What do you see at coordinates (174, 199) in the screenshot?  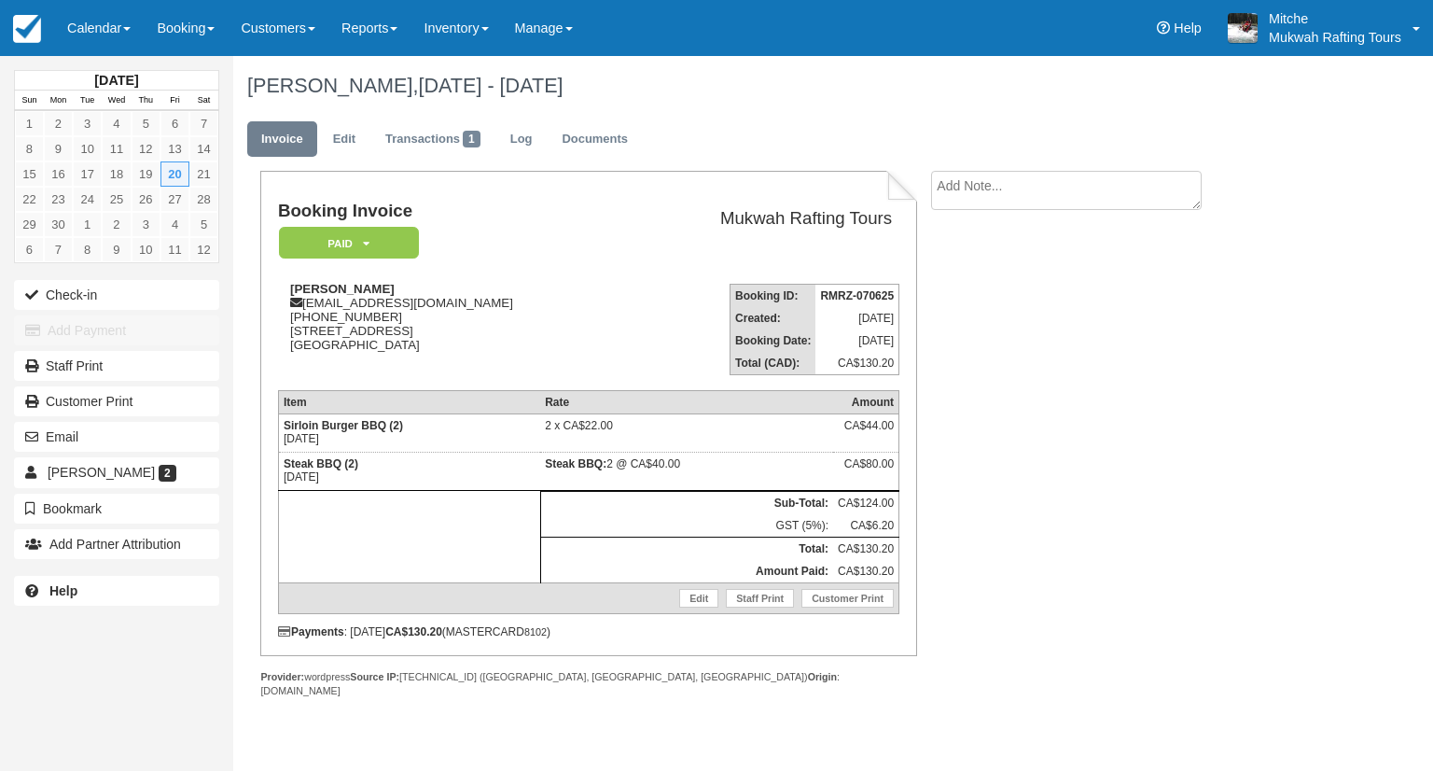 I see `a: 27` at bounding box center [174, 199].